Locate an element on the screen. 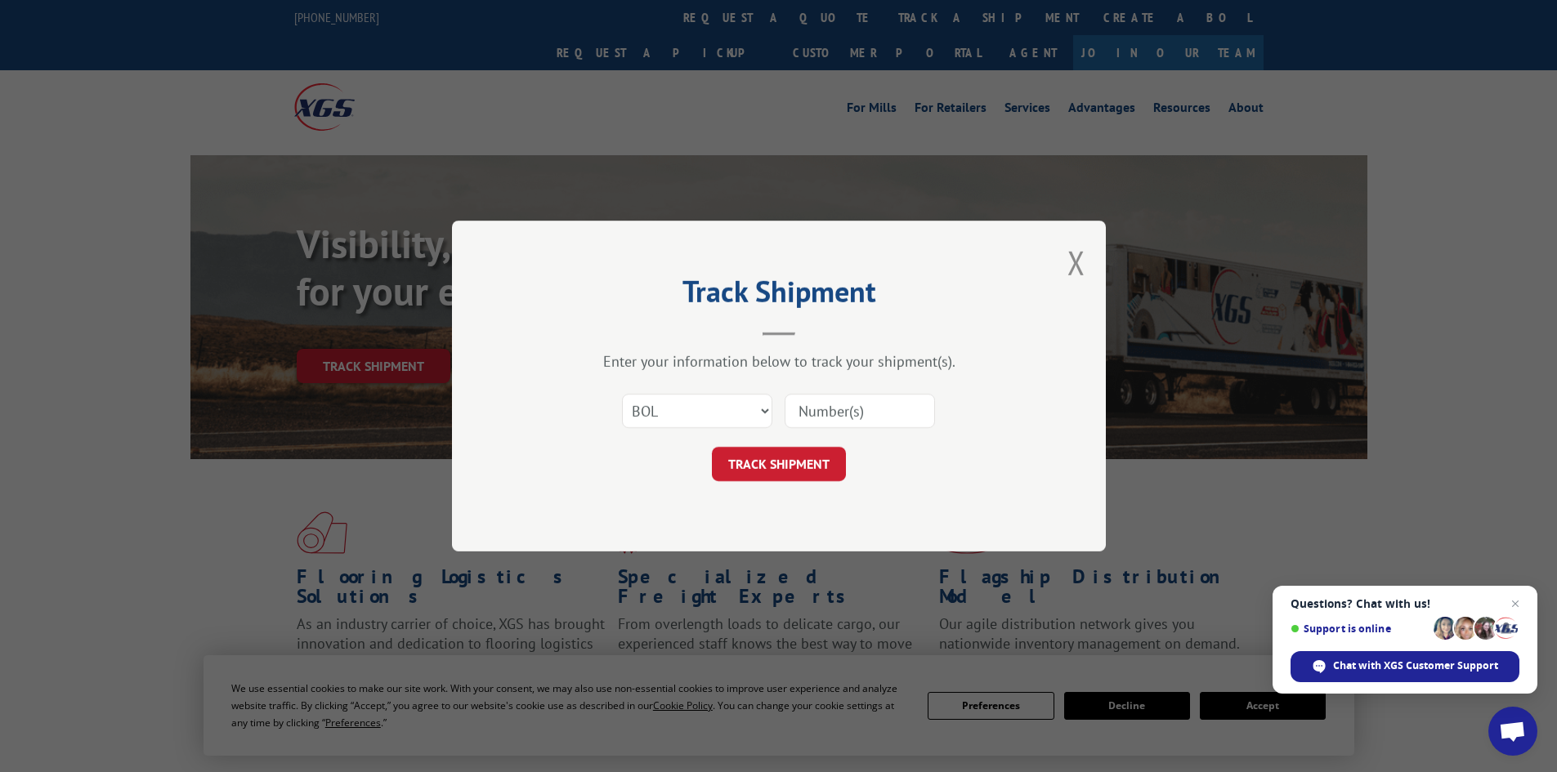 This screenshot has width=1557, height=772. span: Close chat is located at coordinates (1515, 604).